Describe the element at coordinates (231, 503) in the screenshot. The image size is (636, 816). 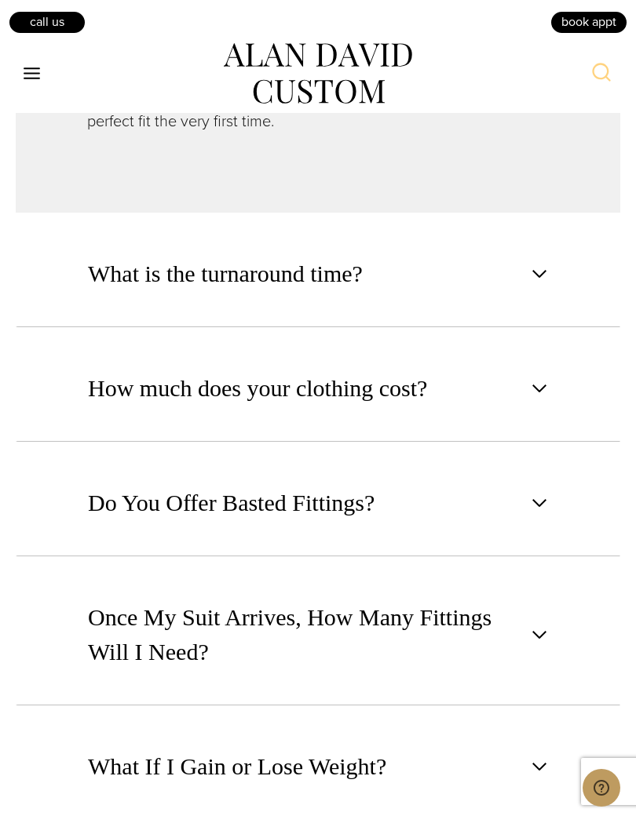
I see `span: Do You Offer Basted Fittings?` at that location.